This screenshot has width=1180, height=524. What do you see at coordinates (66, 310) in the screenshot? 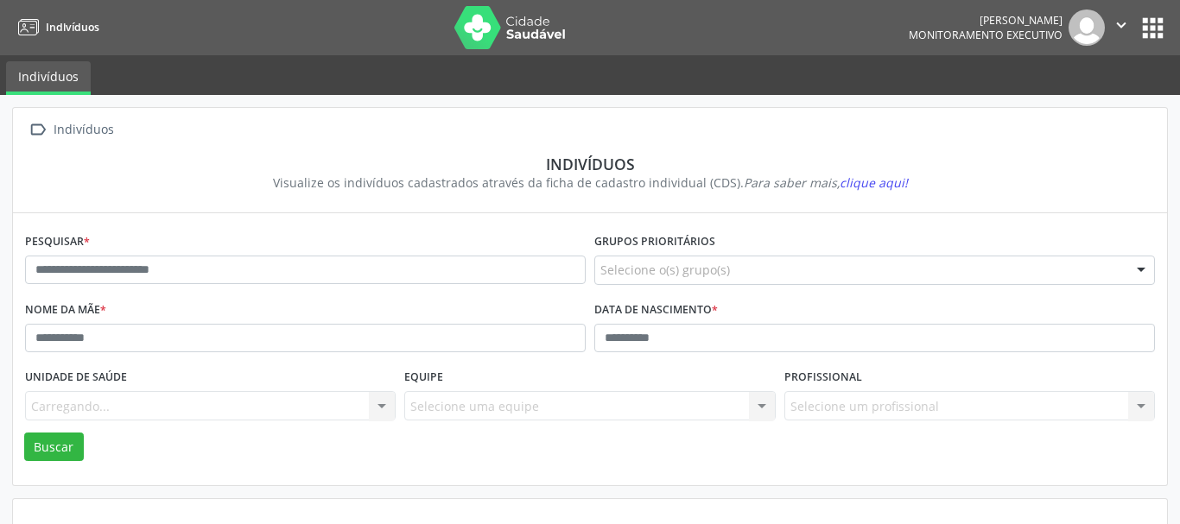
I see `label: Nome da mãe` at bounding box center [66, 310].